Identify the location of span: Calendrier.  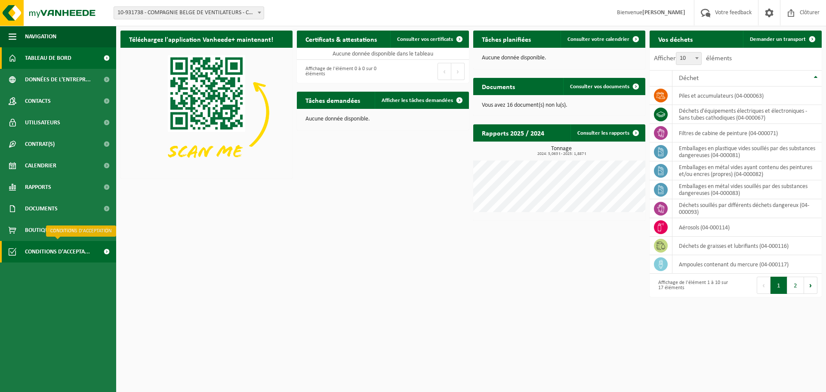
(40, 166).